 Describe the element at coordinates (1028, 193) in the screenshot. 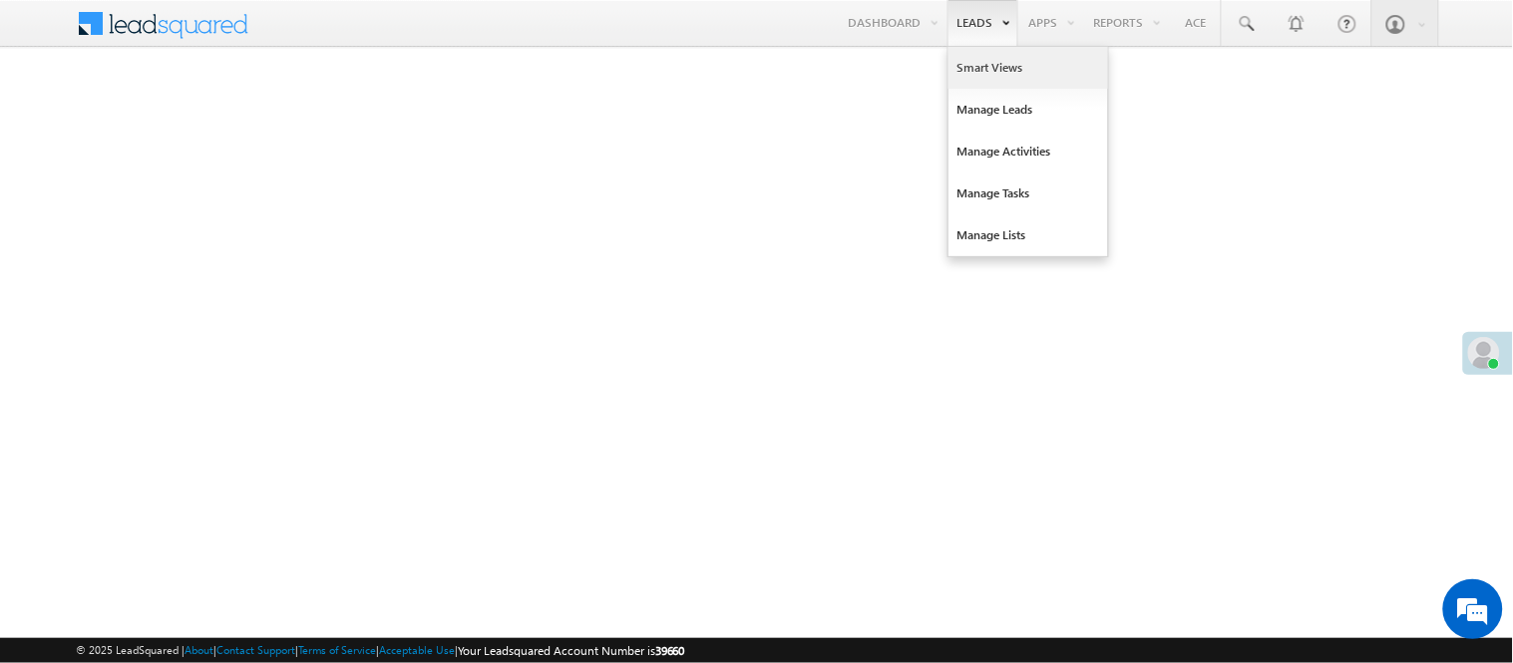

I see `a: Manage Tasks` at that location.